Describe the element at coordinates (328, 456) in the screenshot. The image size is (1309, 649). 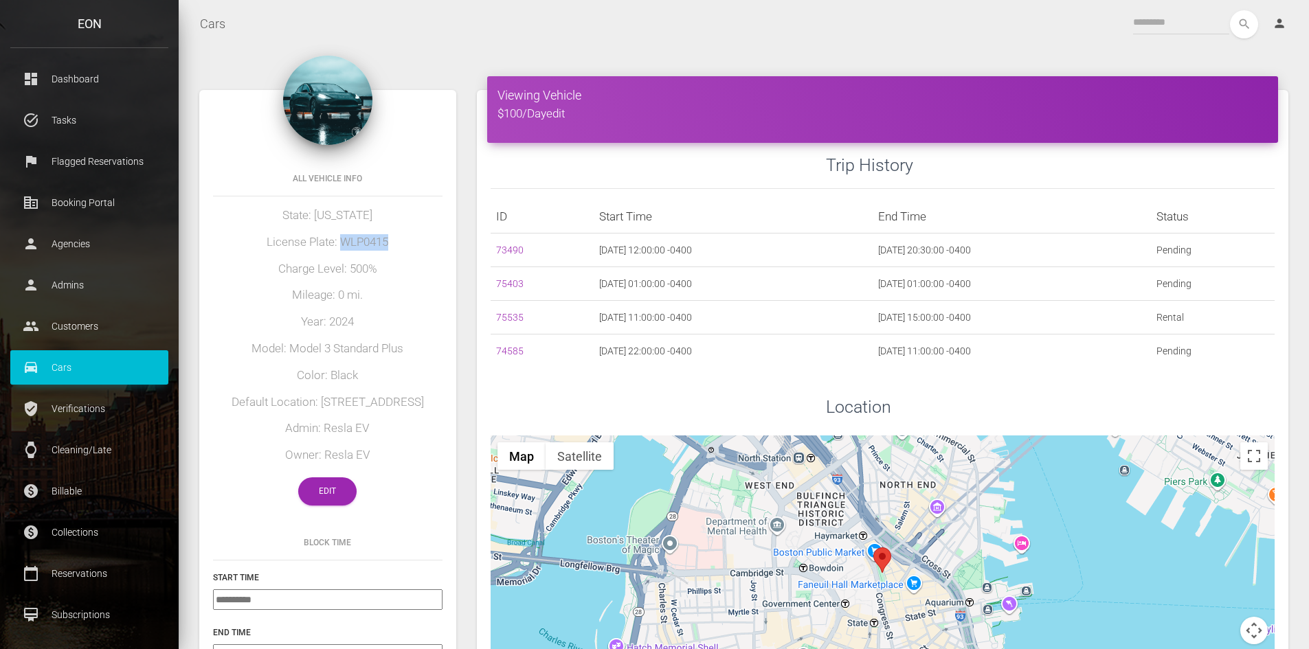
I see `h5: Owner: Resla EV` at that location.